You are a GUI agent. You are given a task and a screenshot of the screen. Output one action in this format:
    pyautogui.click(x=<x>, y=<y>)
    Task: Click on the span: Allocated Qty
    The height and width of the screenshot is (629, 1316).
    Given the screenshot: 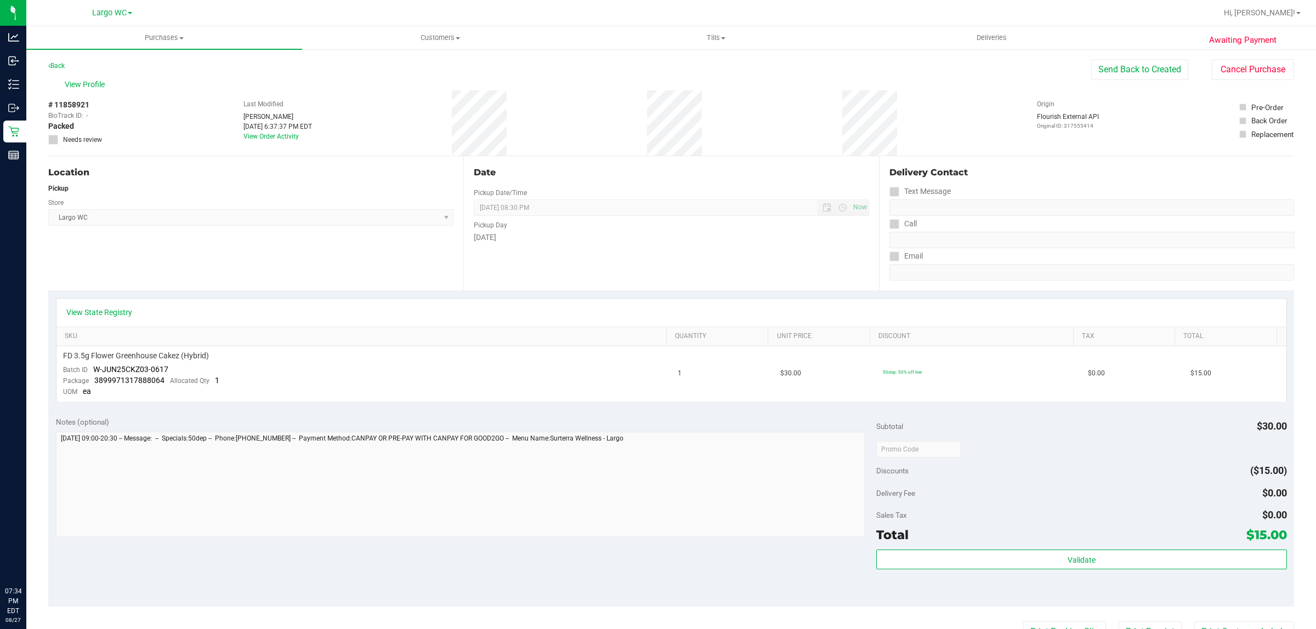 What is the action you would take?
    pyautogui.click(x=190, y=381)
    